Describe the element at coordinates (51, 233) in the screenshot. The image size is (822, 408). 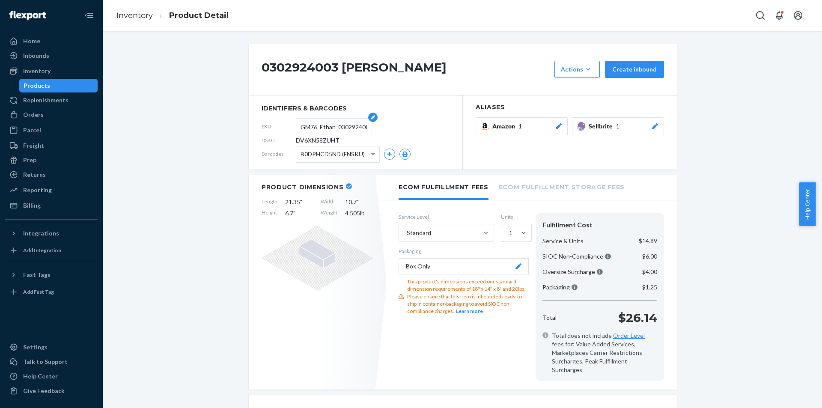
I see `button: Integrations` at that location.